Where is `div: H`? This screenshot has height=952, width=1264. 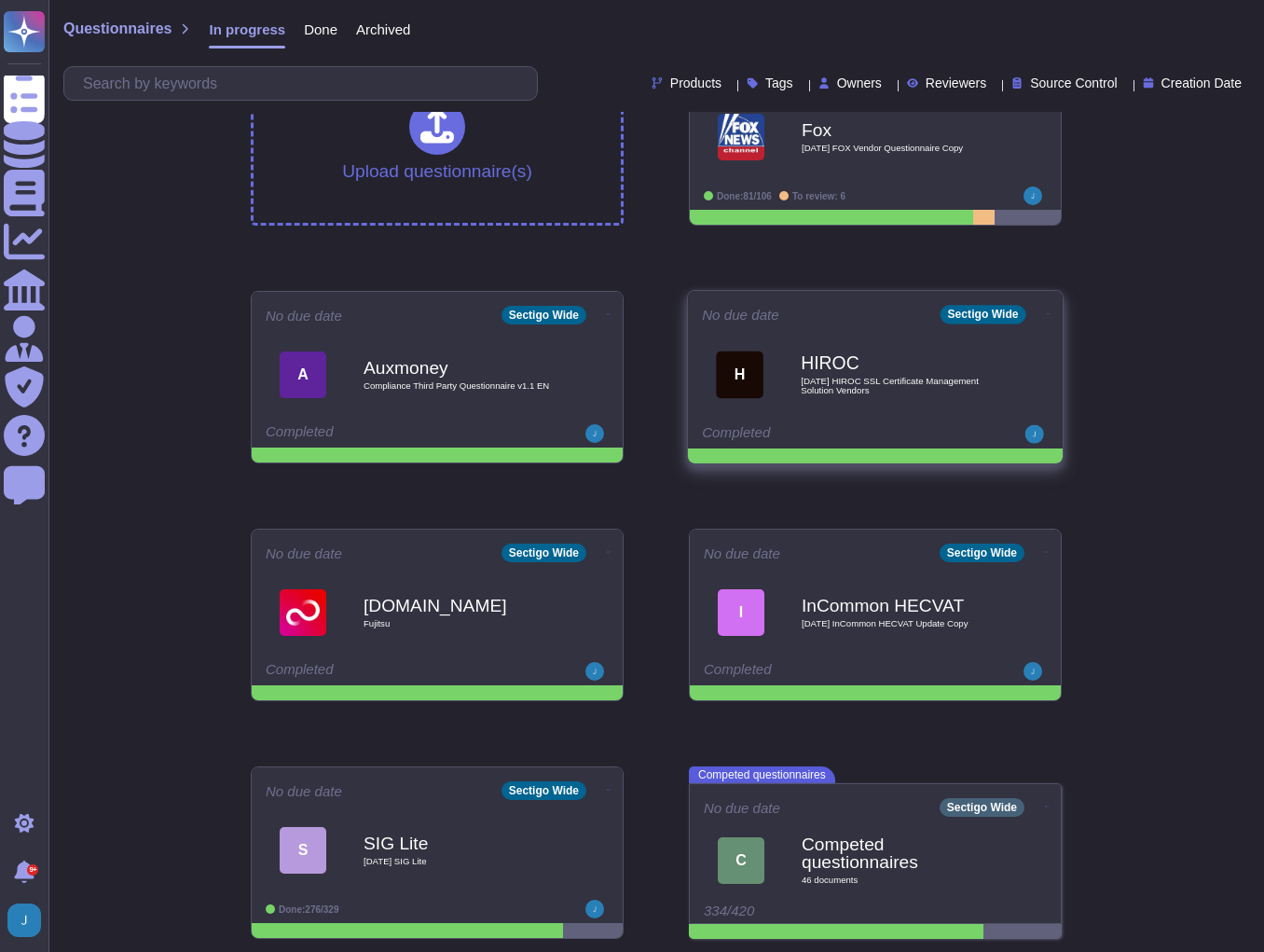
div: H is located at coordinates (739, 374).